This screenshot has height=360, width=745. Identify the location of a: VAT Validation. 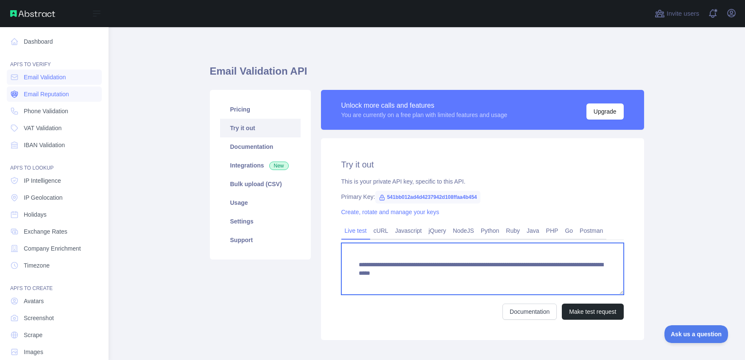
(54, 128).